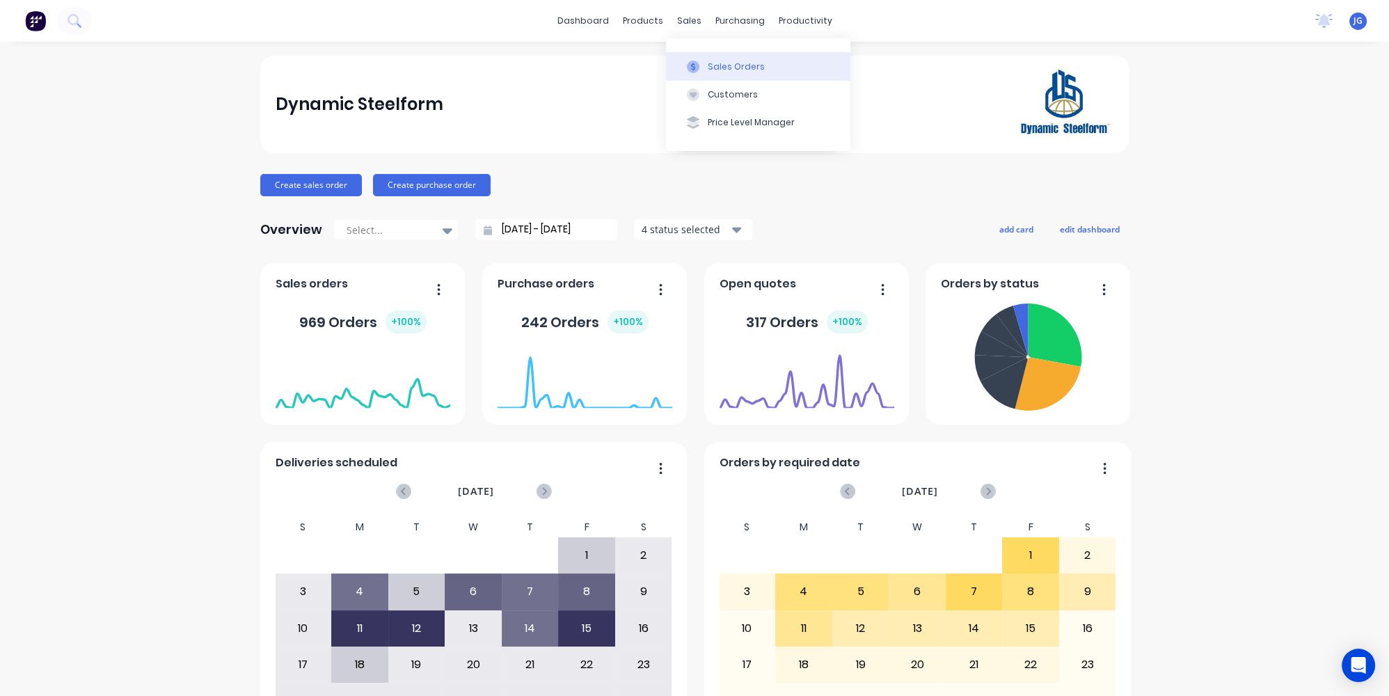  Describe the element at coordinates (311, 185) in the screenshot. I see `button: Create sales order` at that location.